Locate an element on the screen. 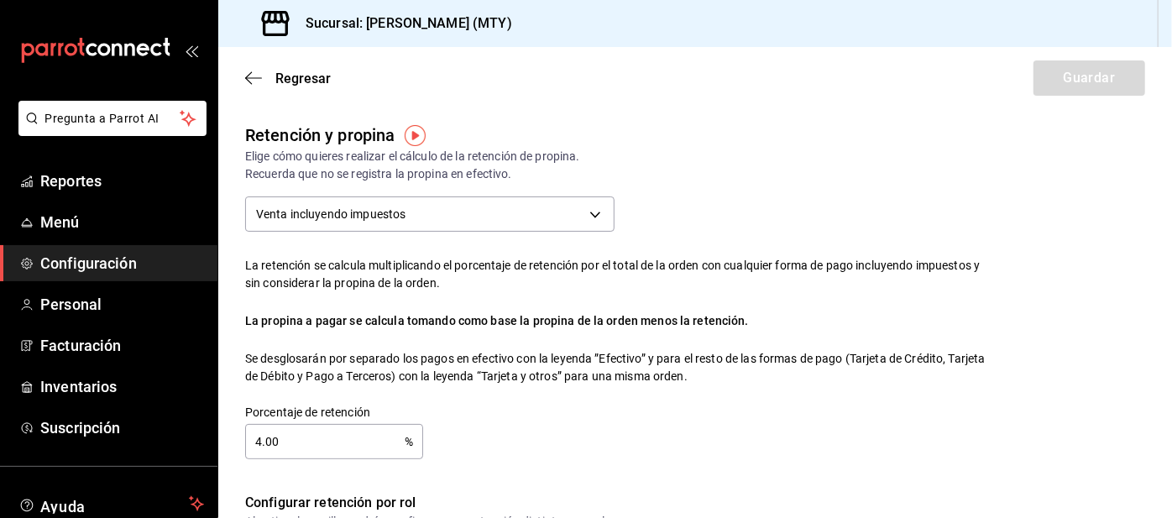 This screenshot has width=1172, height=518. div: La retención se calcula multiplicando el porcentaje de retención por el total de la orden con cua... is located at coordinates (620, 275).